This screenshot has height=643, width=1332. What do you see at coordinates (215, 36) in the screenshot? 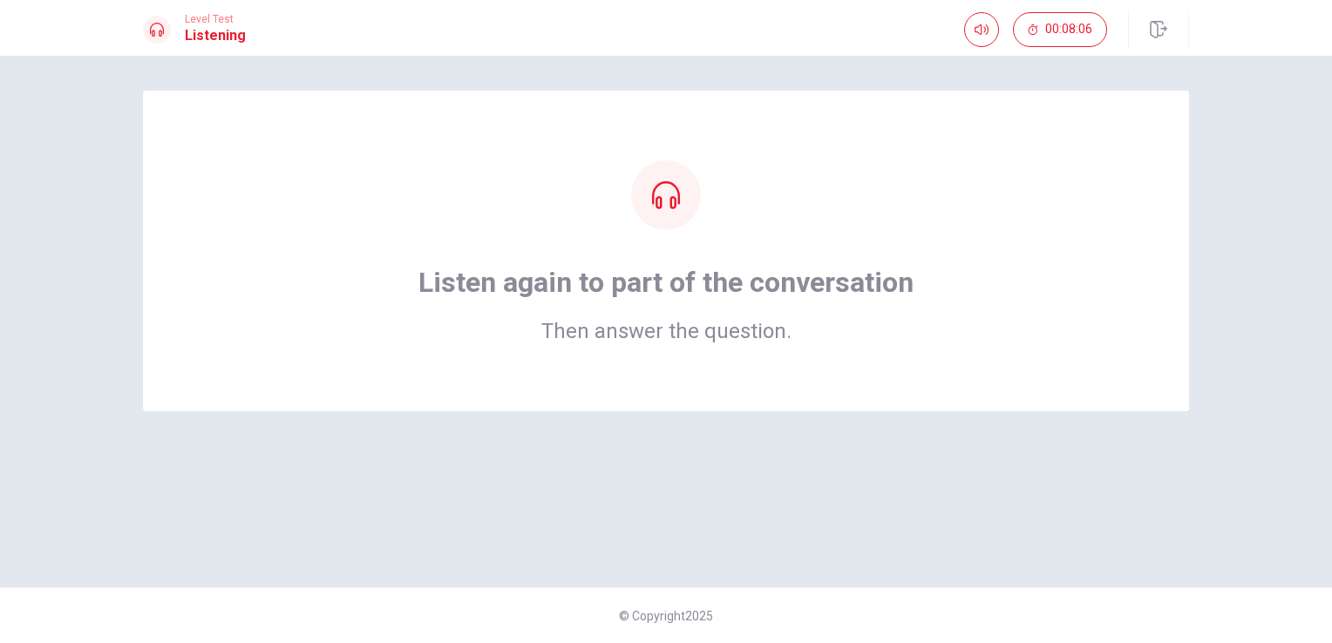
I see `h1: Listening` at bounding box center [215, 36].